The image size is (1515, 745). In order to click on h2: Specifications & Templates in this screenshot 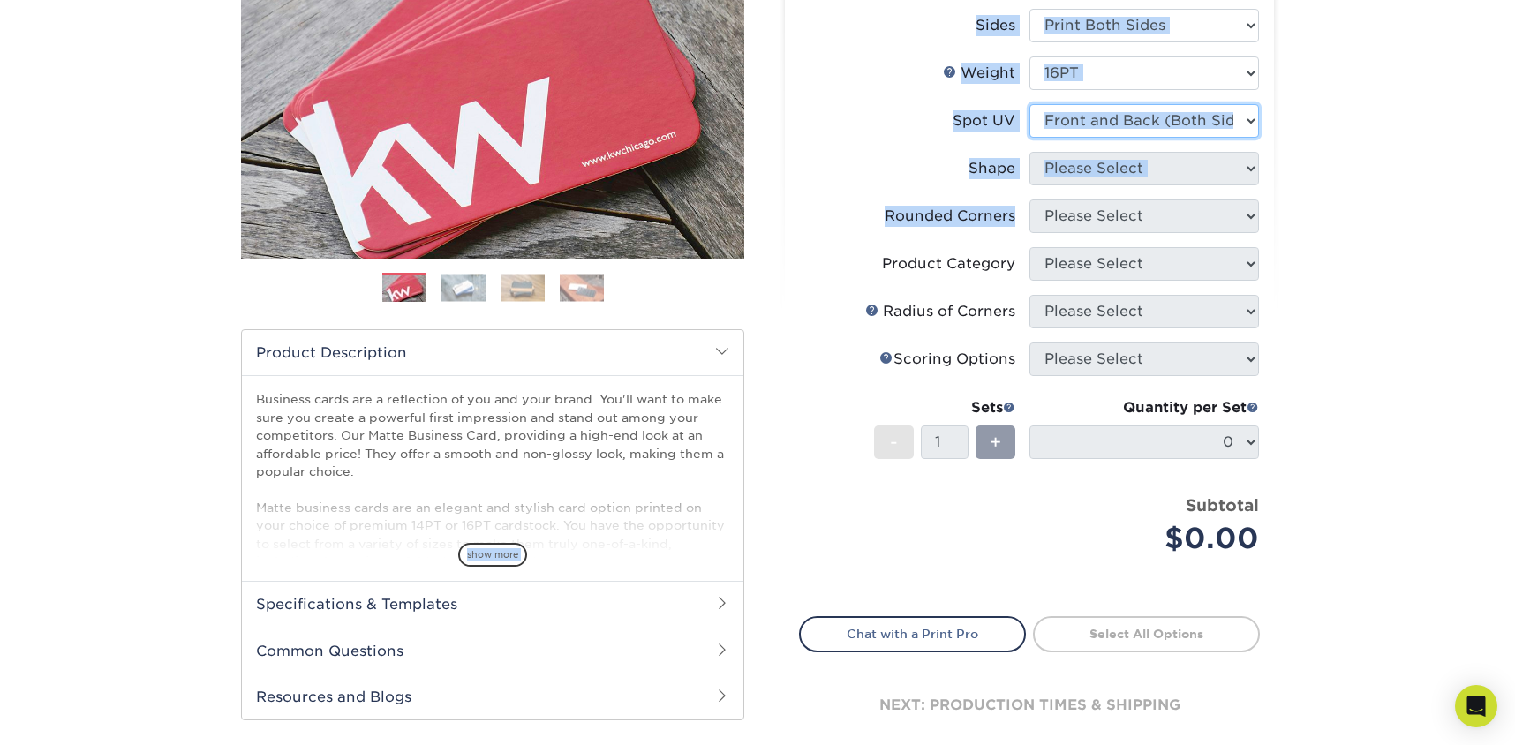, I will do `click(493, 604)`.